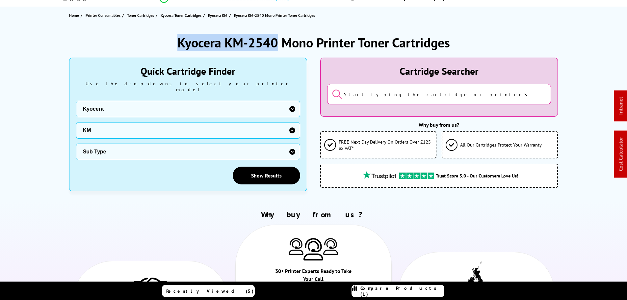 Image resolution: width=627 pixels, height=300 pixels. I want to click on span: Recently Viewed (5), so click(210, 291).